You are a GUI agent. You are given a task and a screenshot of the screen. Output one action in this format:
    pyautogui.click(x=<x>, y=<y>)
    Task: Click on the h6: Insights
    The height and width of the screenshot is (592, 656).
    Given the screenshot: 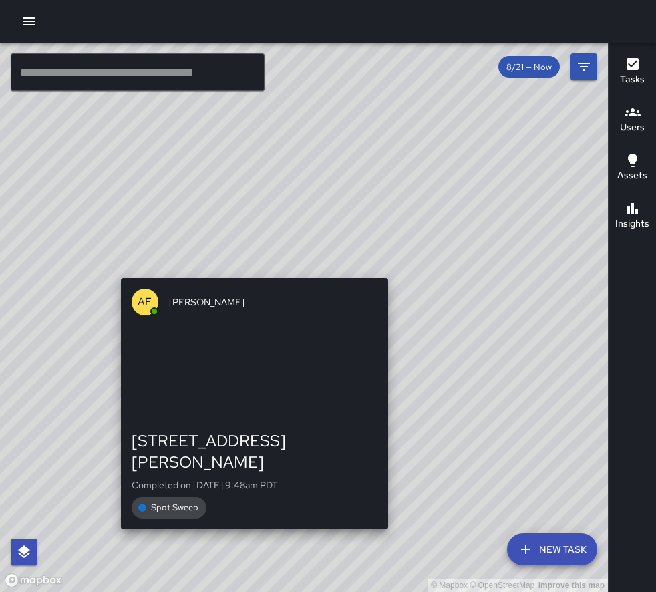 What is the action you would take?
    pyautogui.click(x=632, y=224)
    